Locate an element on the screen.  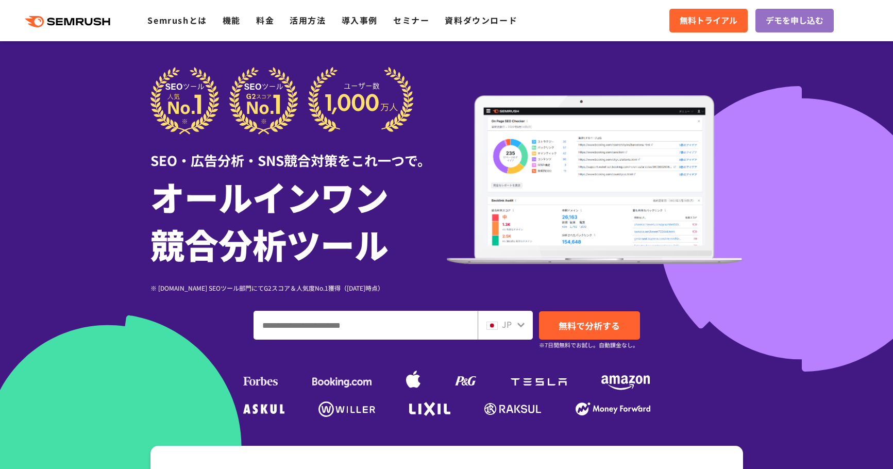
span: 無料で分析する is located at coordinates (589, 325).